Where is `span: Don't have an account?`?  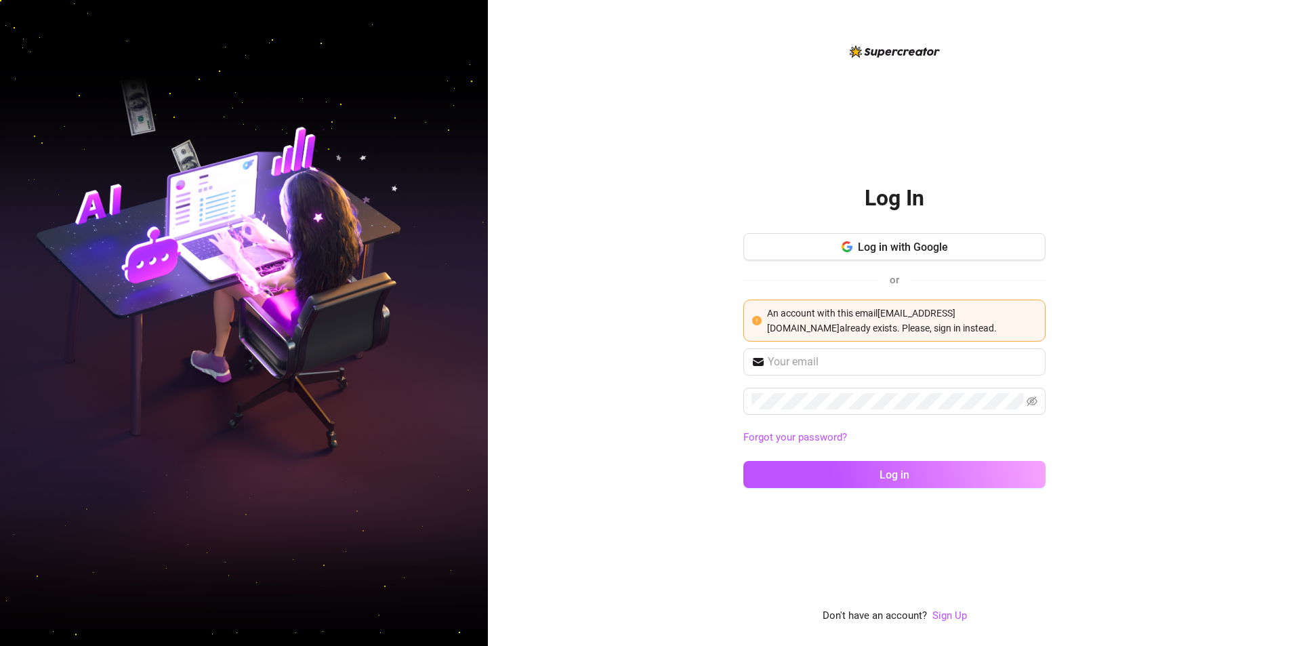
span: Don't have an account? is located at coordinates (875, 616).